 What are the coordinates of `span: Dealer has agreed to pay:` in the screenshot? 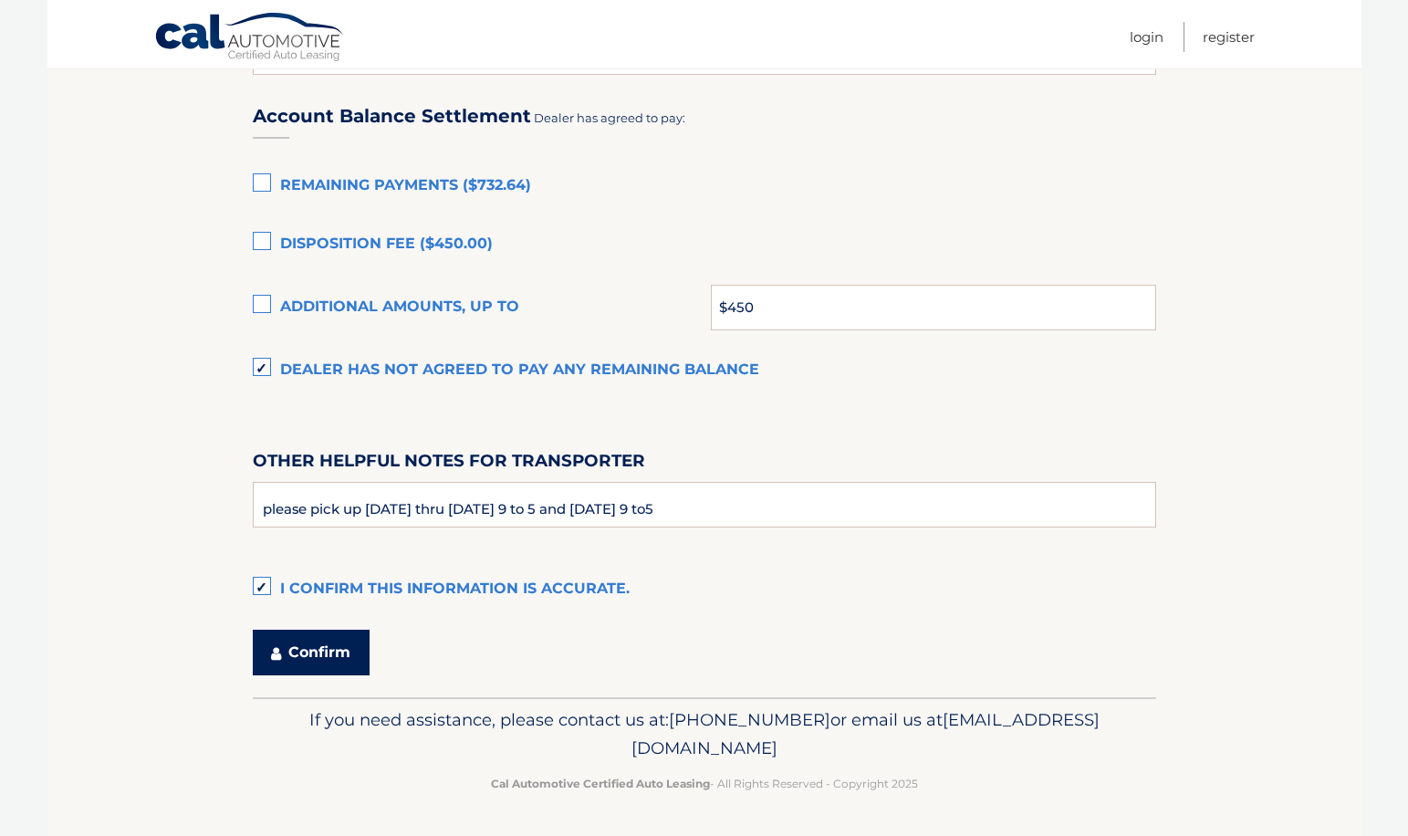 It's located at (610, 118).